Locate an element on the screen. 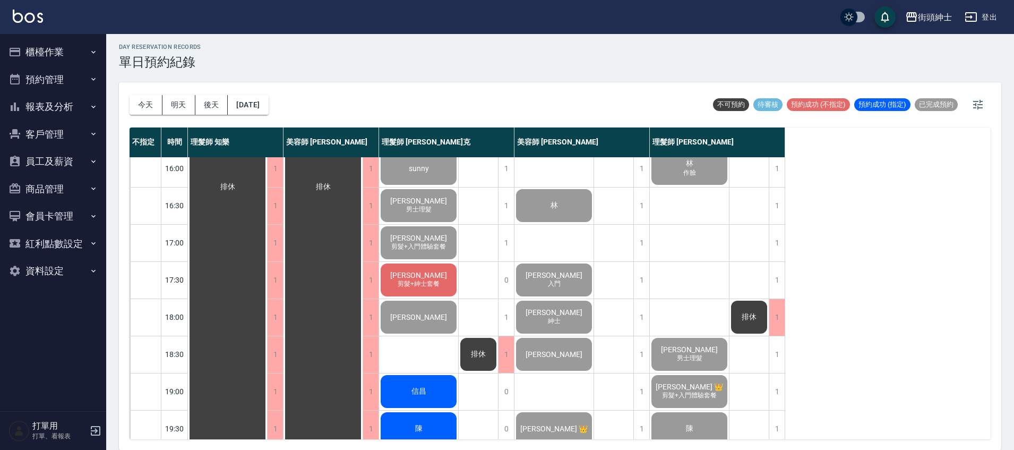  div: 19:00 is located at coordinates (175, 391).